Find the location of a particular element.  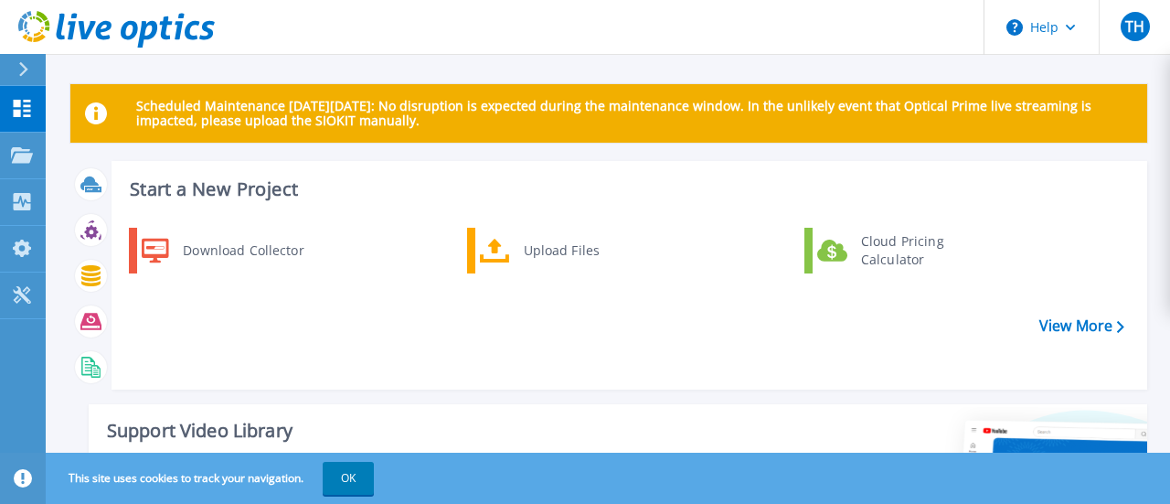

h3: Start a New Project is located at coordinates (626, 189).